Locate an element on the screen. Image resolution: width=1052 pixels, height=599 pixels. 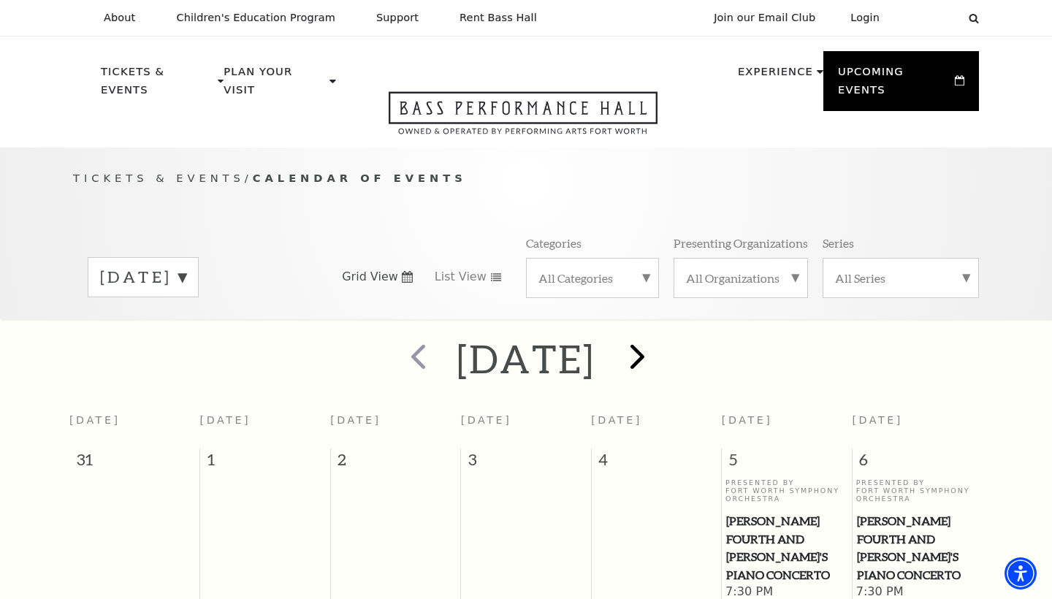
span: 31 is located at coordinates (134, 463).